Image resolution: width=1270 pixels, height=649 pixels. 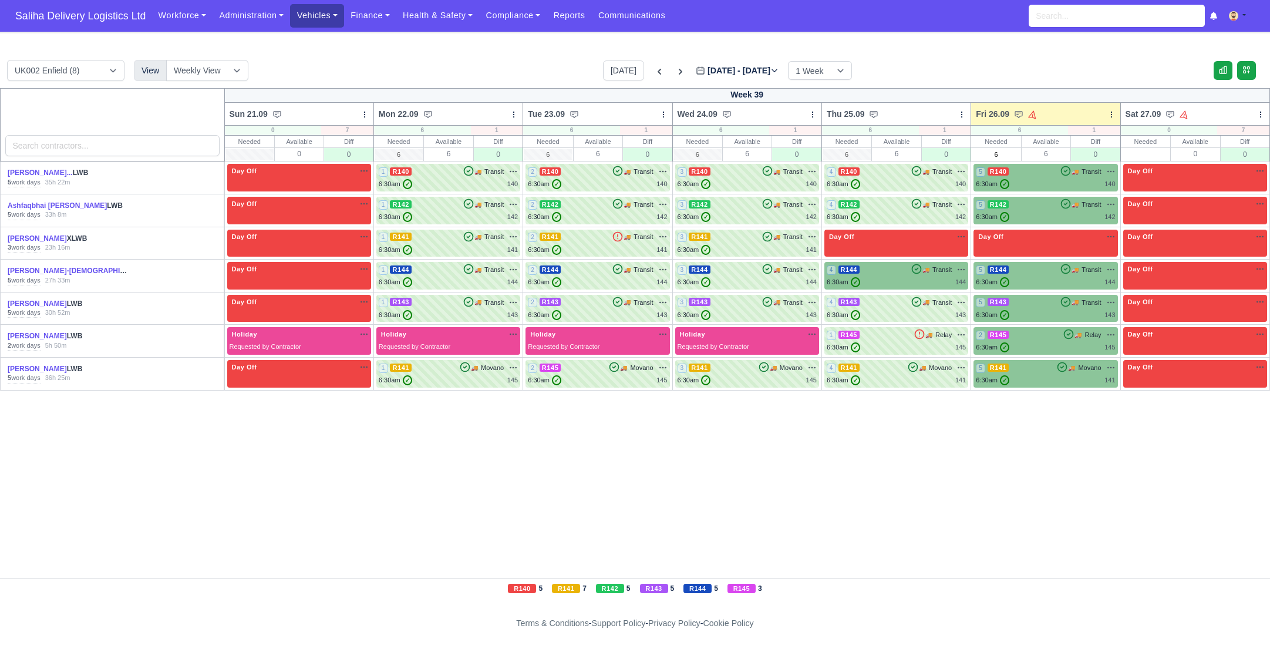 I want to click on input: Search..., so click(x=1116, y=16).